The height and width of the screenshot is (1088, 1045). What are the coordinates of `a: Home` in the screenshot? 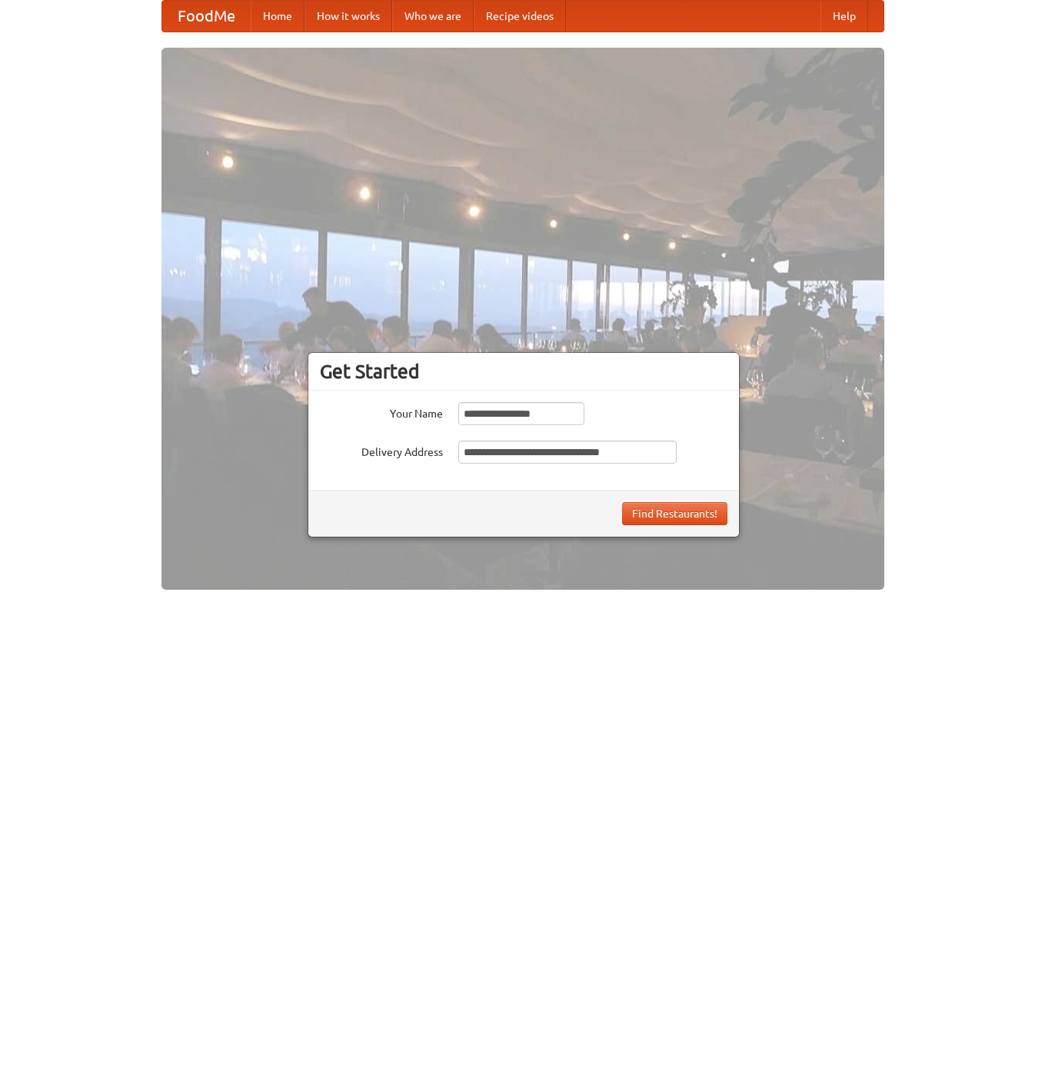 It's located at (278, 16).